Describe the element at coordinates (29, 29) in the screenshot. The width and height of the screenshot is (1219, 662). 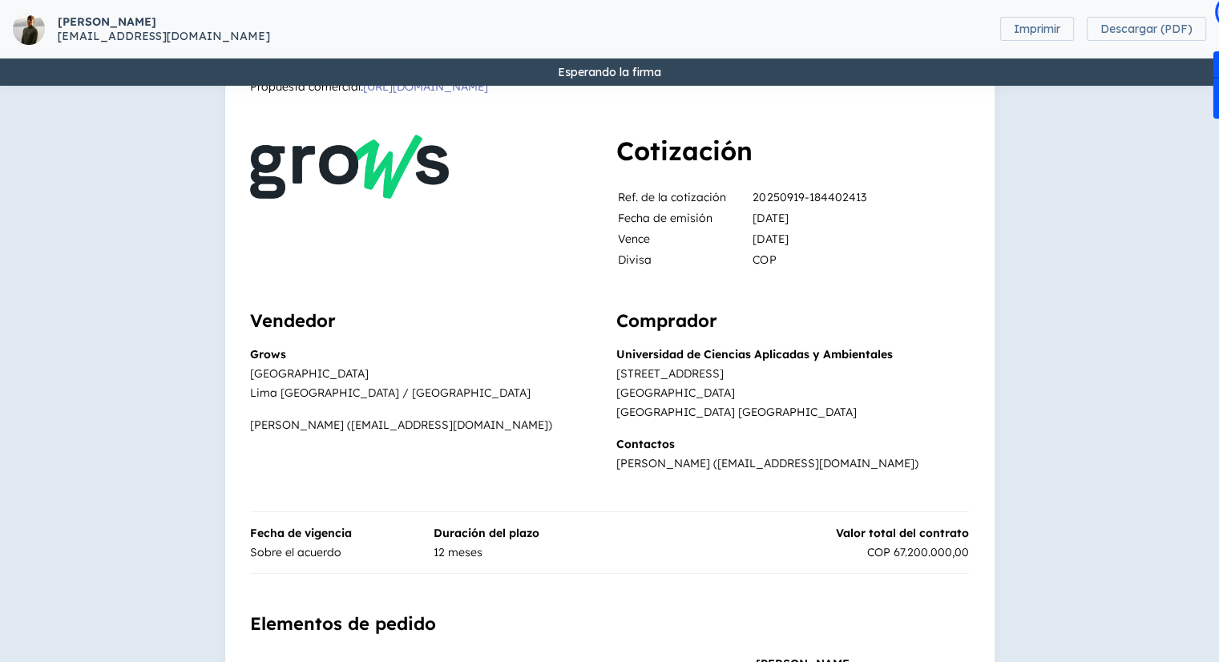
I see `img: Garofi Espinoza` at that location.